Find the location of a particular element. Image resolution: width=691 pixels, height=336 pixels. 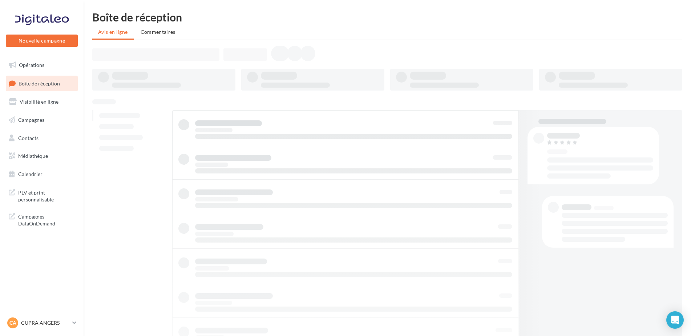

a: Opérations is located at coordinates (42, 65).